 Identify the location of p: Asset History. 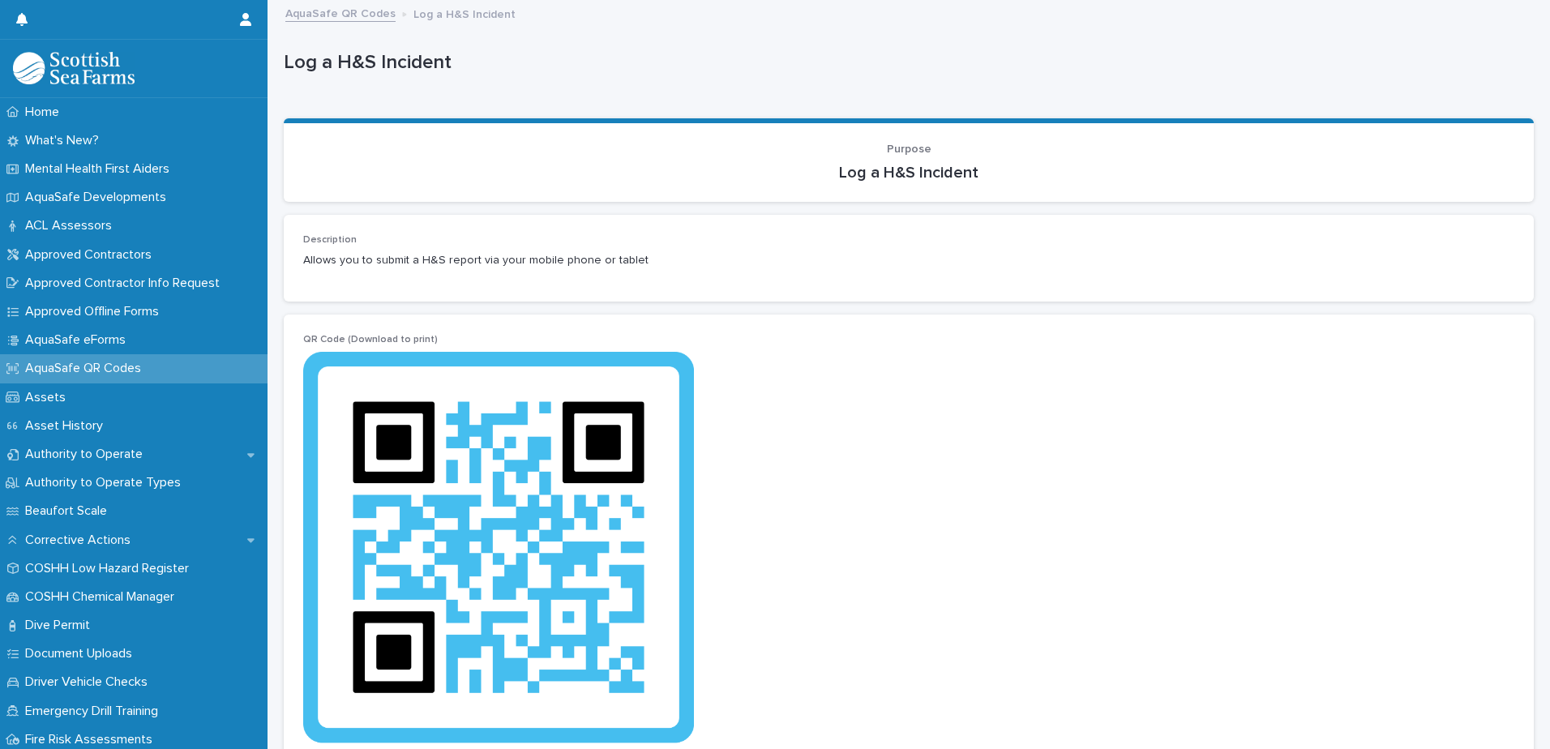
(67, 425).